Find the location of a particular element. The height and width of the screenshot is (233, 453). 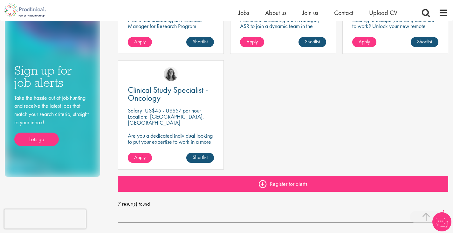

span: Salary is located at coordinates (135, 110).